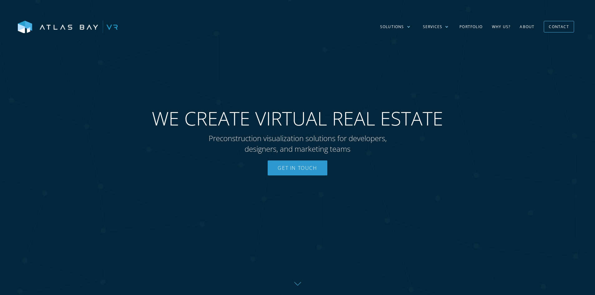 Image resolution: width=595 pixels, height=295 pixels. I want to click on a: About, so click(527, 27).